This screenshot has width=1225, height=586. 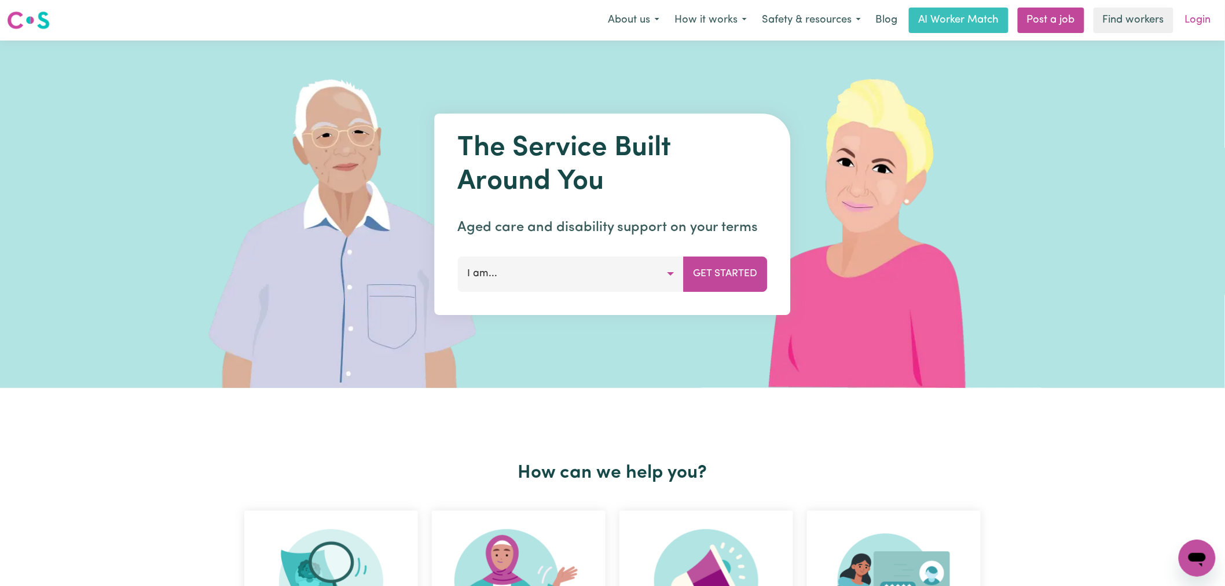 I want to click on a: Login, so click(x=1198, y=20).